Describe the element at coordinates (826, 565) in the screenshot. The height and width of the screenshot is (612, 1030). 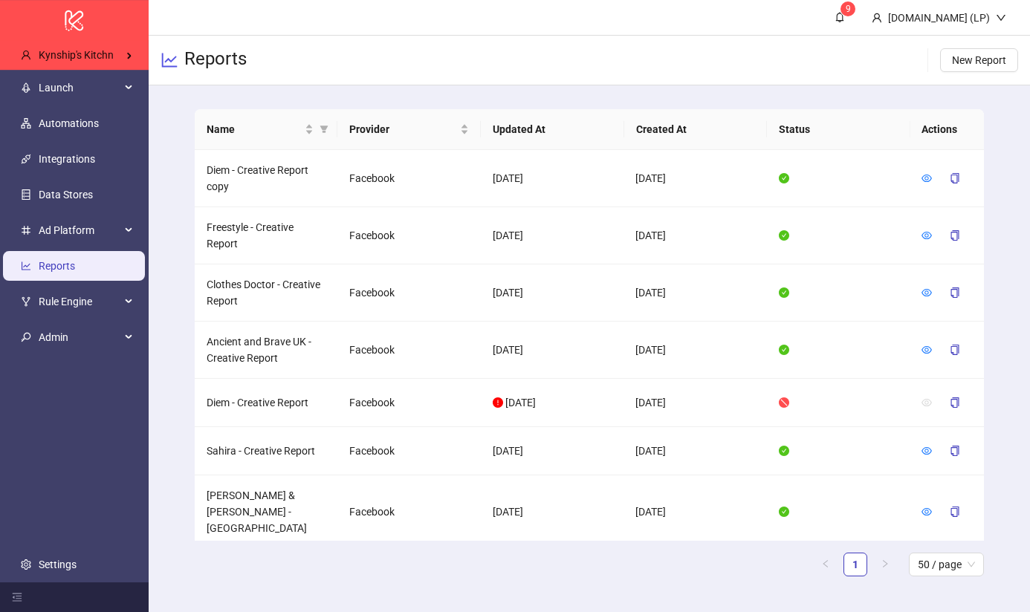
I see `button: left` at that location.